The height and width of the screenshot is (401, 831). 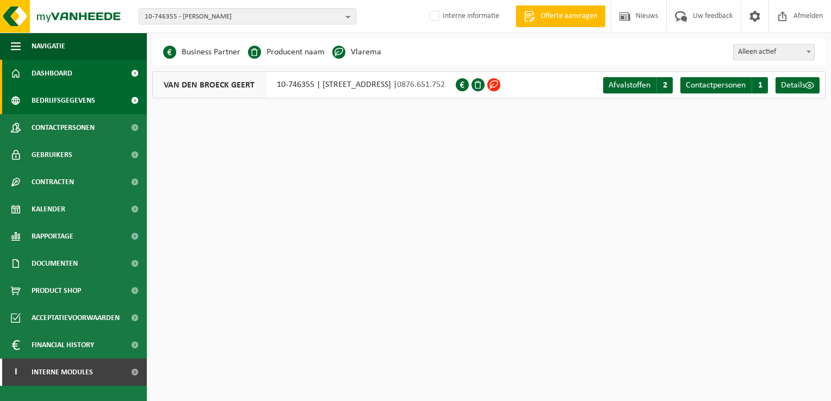 I want to click on span: Rapportage, so click(x=52, y=237).